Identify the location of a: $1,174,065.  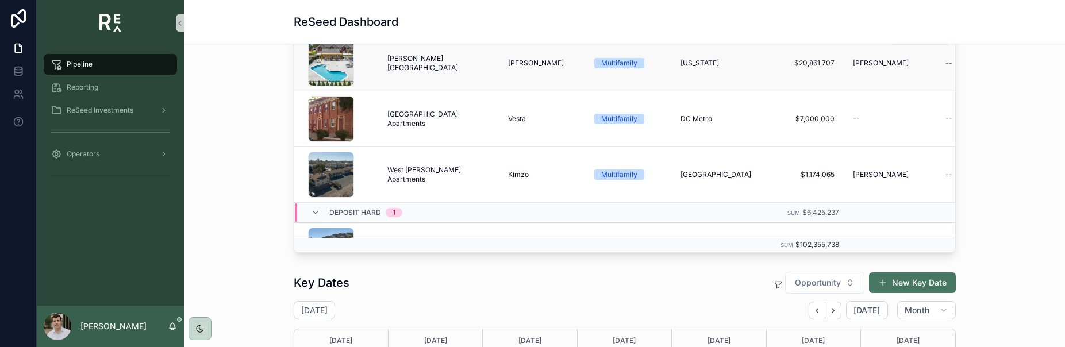
(803, 175).